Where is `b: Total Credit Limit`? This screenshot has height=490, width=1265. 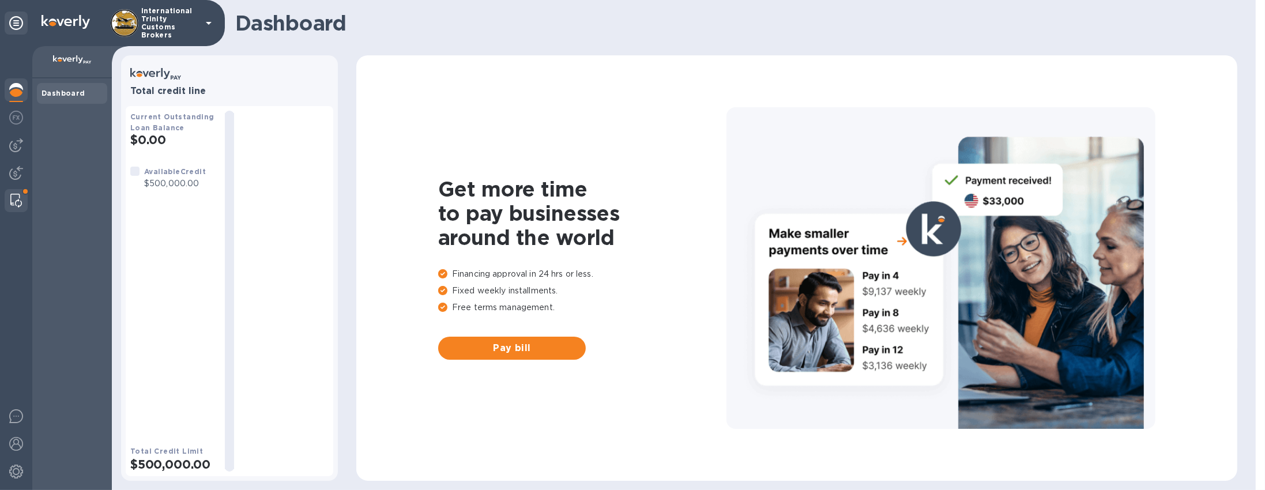
b: Total Credit Limit is located at coordinates (167, 451).